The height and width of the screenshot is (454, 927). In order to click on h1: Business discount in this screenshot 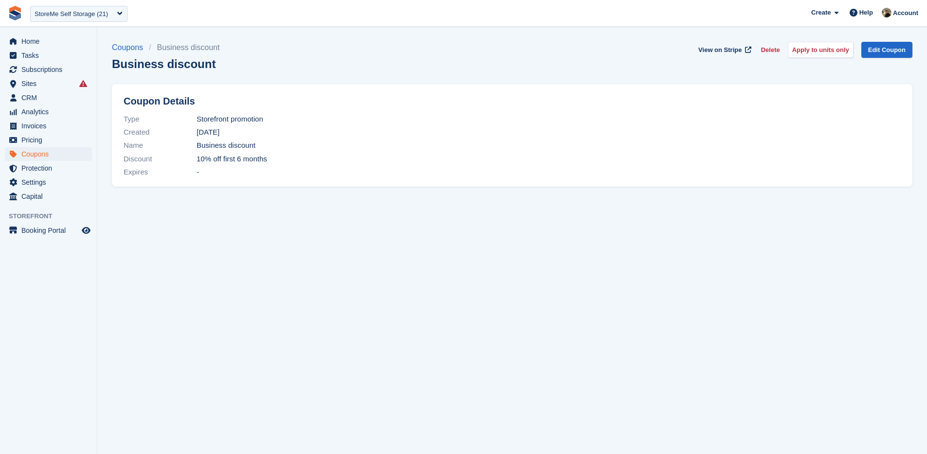, I will do `click(168, 64)`.